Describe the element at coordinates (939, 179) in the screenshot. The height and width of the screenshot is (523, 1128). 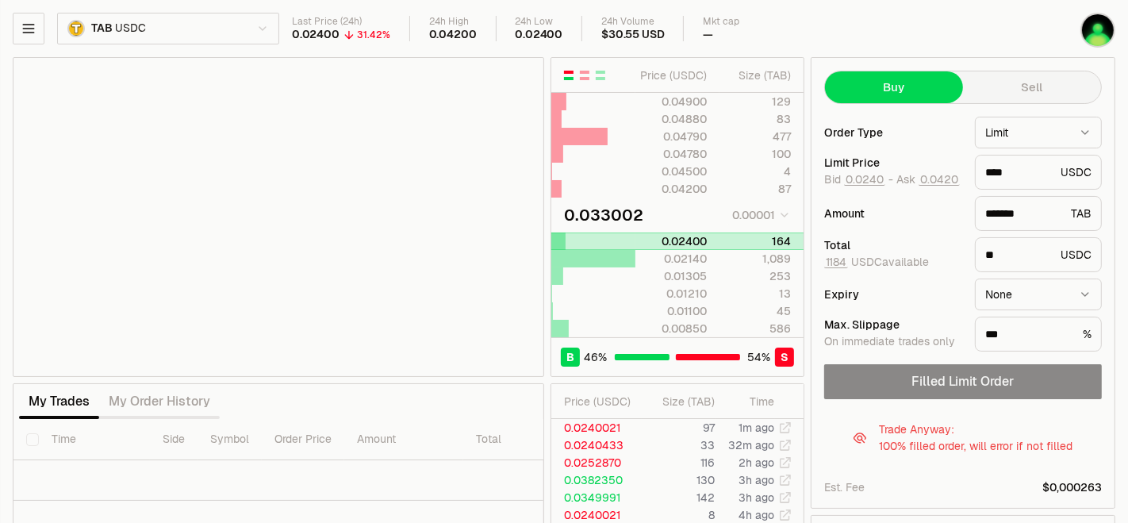
I see `button: 0.0420` at that location.